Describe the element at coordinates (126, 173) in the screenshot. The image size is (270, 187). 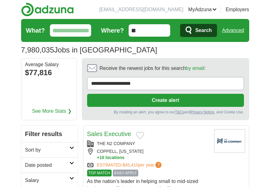
I see `span: EASY APPLY` at that location.